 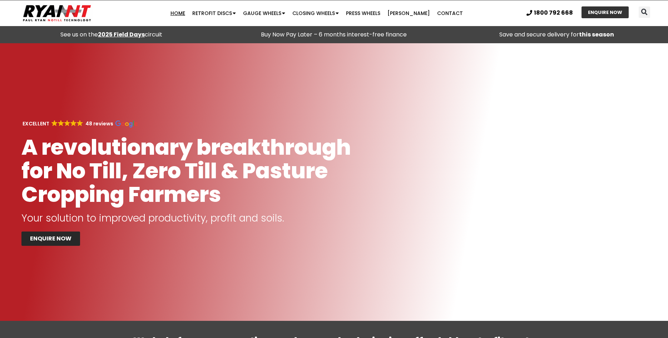 I want to click on a: 1800 792 668, so click(x=549, y=13).